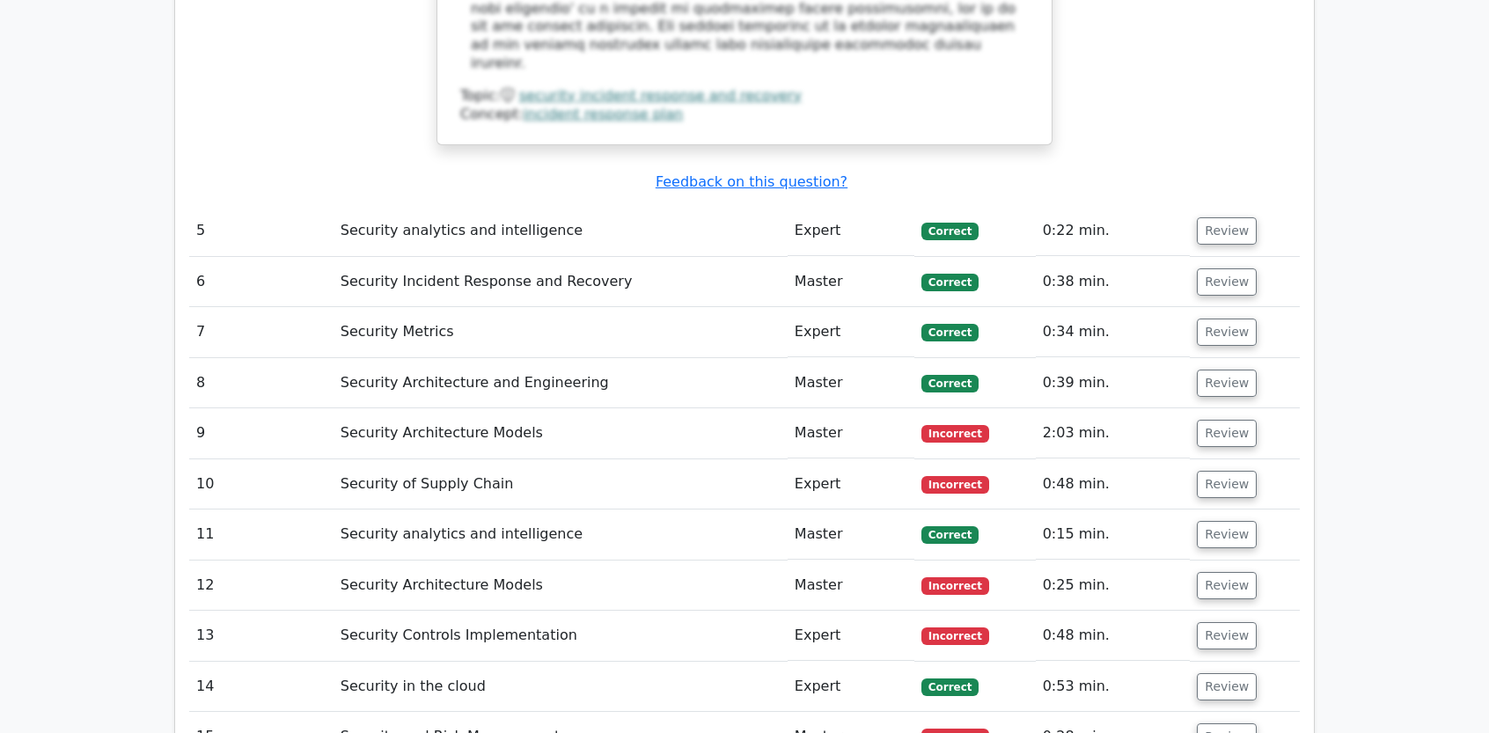  I want to click on td: 14, so click(261, 686).